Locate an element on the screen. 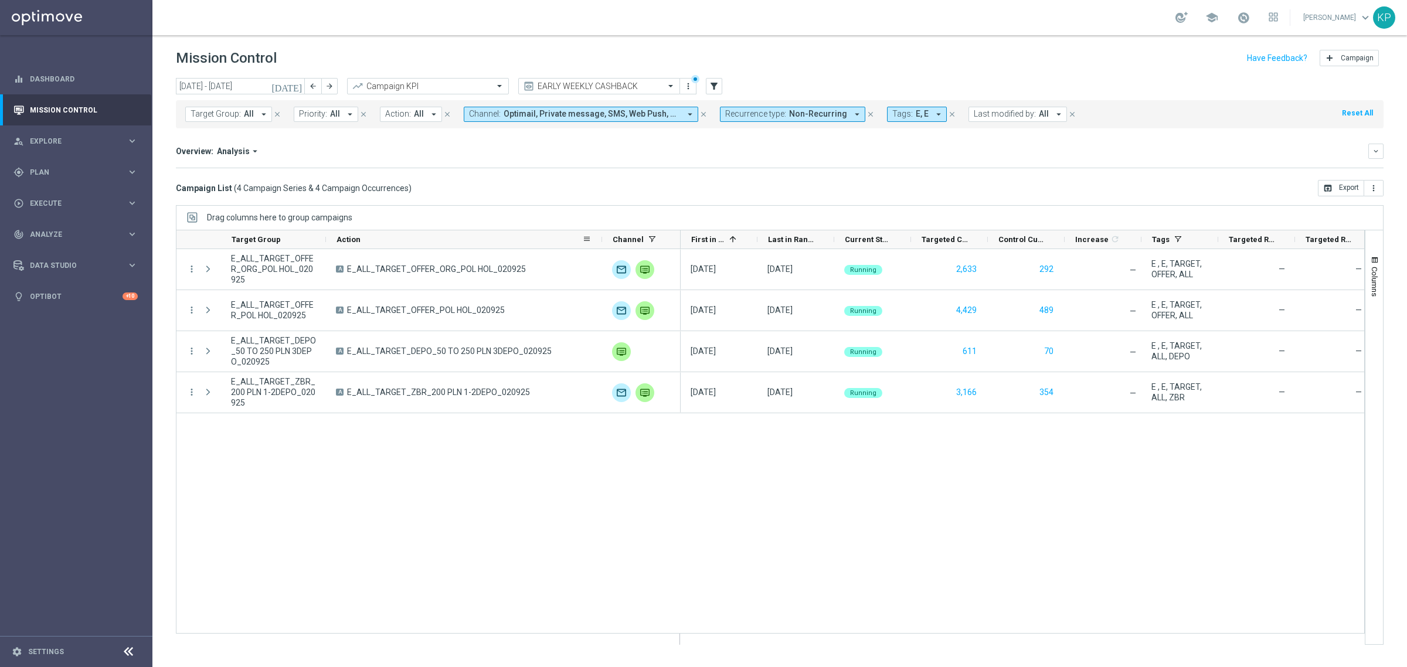 The image size is (1407, 667). div: play_circle_outline Execute keyboard_arrow_right is located at coordinates (76, 203).